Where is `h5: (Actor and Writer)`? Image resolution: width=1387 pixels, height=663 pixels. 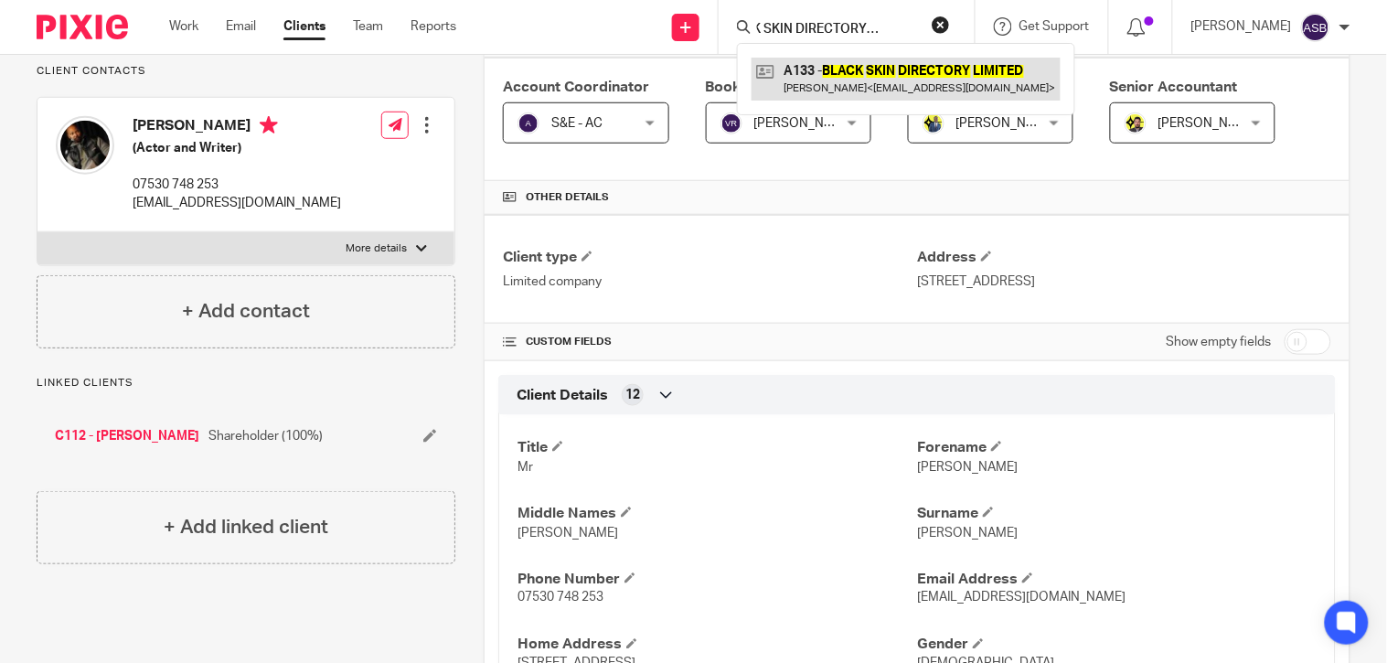
h5: (Actor and Writer) is located at coordinates (237, 148).